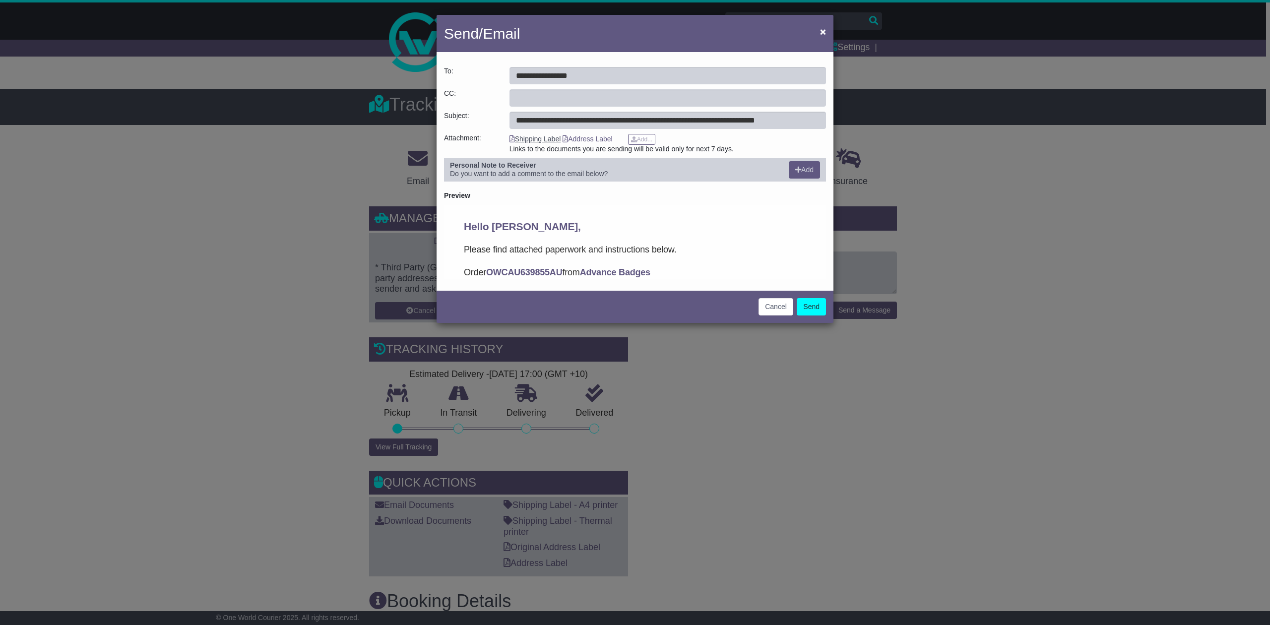 This screenshot has width=1270, height=625. I want to click on div: Attachment:, so click(472, 143).